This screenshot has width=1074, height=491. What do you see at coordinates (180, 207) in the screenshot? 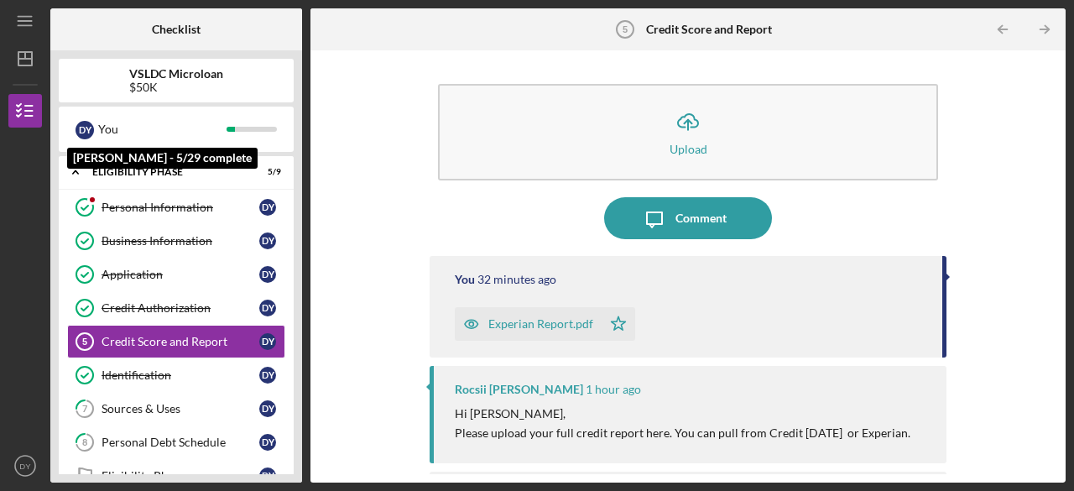
I see `div: Personal Information` at bounding box center [180, 207].